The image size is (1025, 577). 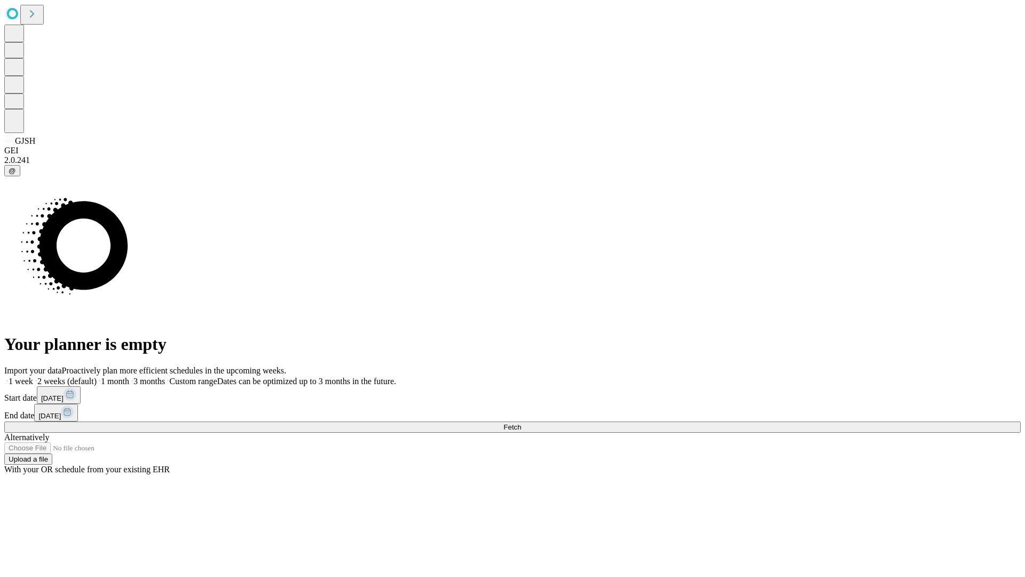 I want to click on span: Custom range, so click(x=193, y=381).